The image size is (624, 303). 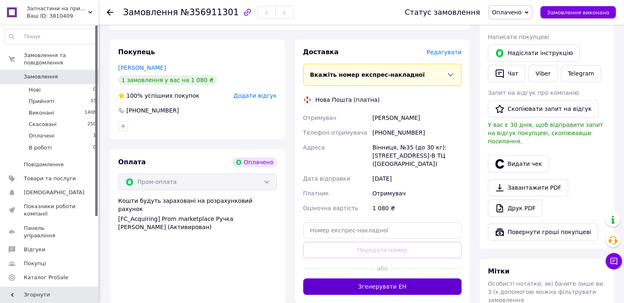 I want to click on span: Нові, so click(x=34, y=90).